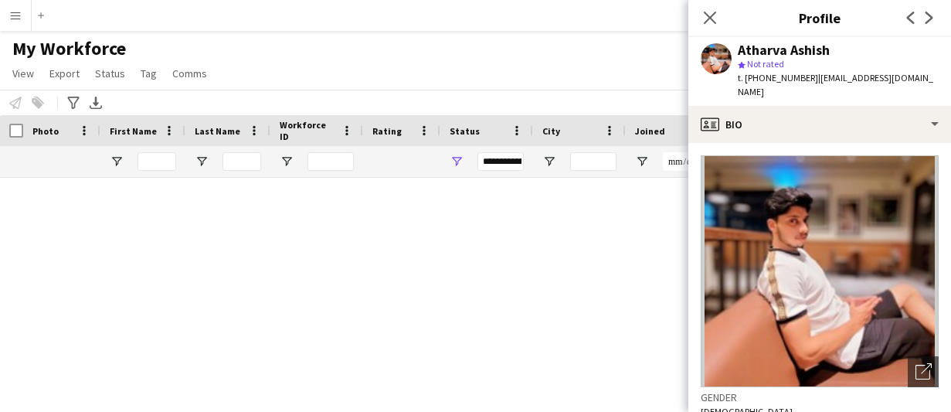 This screenshot has height=412, width=951. Describe the element at coordinates (308, 131) in the screenshot. I see `span: Workforce ID` at that location.